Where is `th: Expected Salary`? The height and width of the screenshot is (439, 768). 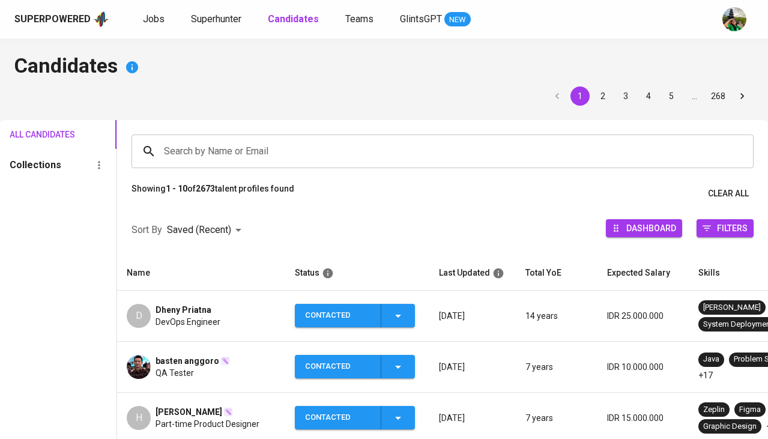
th: Expected Salary is located at coordinates (643, 273).